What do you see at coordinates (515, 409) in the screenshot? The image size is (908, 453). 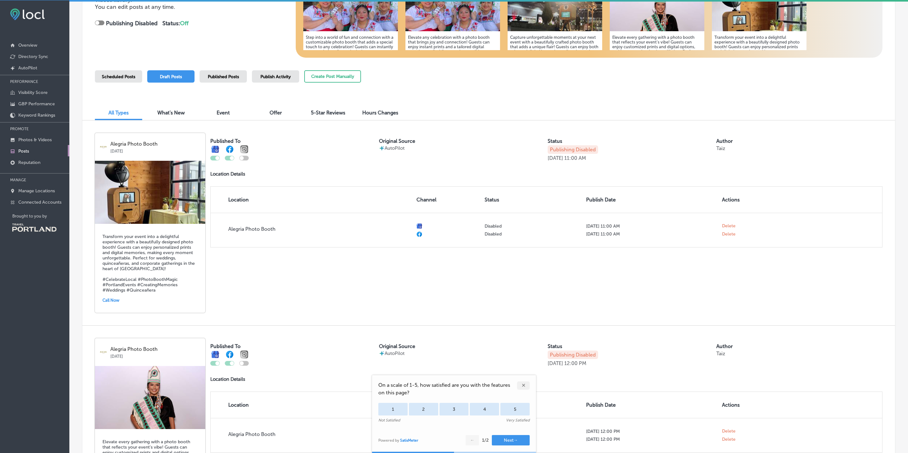 I see `div: 5` at bounding box center [515, 409].